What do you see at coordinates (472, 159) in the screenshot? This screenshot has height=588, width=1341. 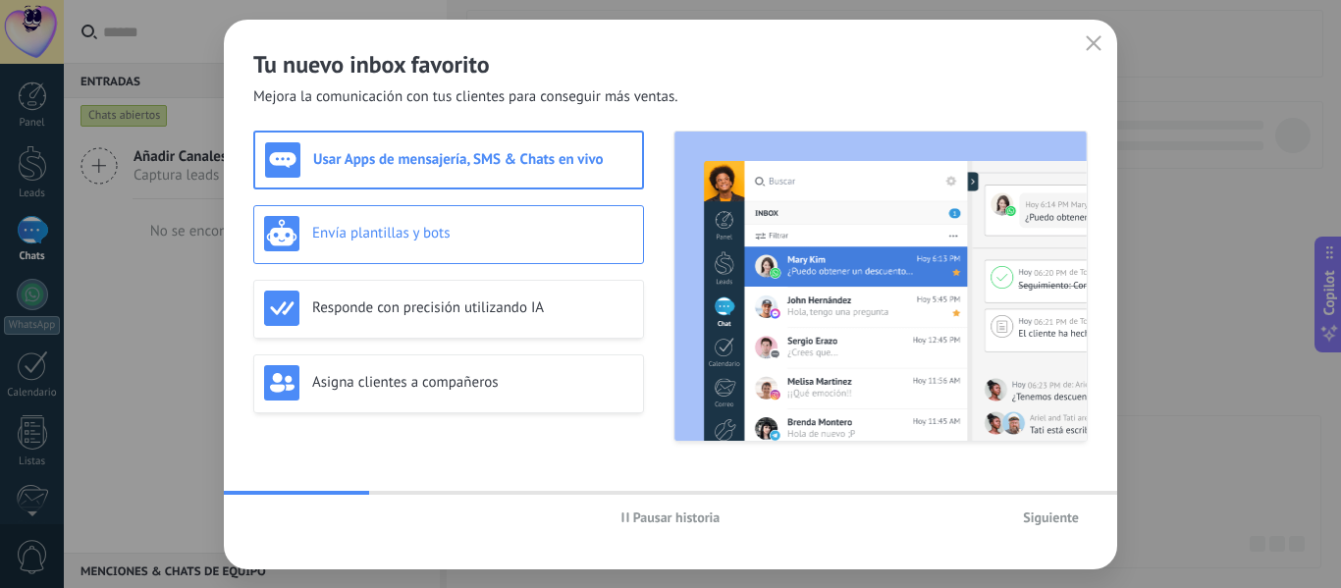 I see `h3: Usar Apps de mensajería, SMS & Chats en vivo` at bounding box center [472, 159].